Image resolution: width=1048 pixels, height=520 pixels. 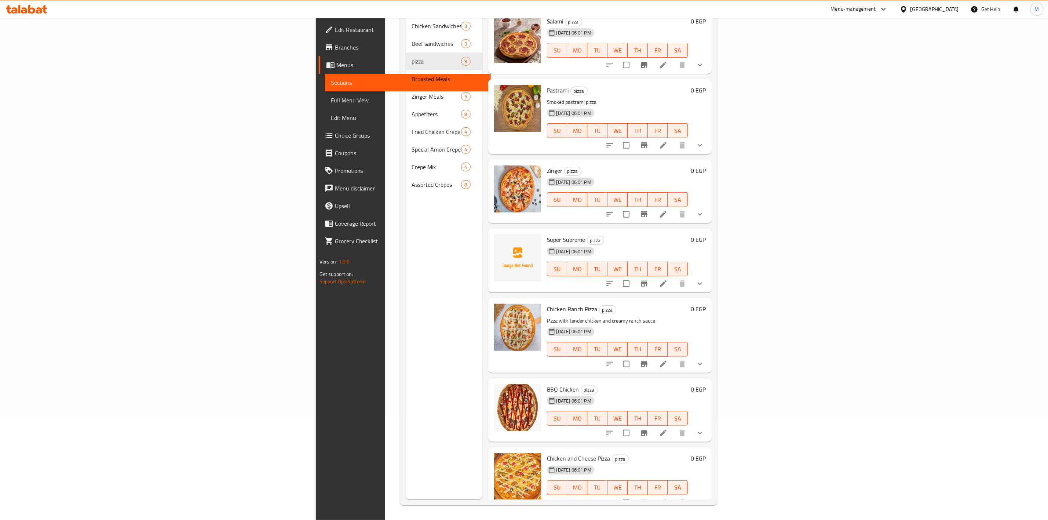 I want to click on div: Appetizers8, so click(x=444, y=114).